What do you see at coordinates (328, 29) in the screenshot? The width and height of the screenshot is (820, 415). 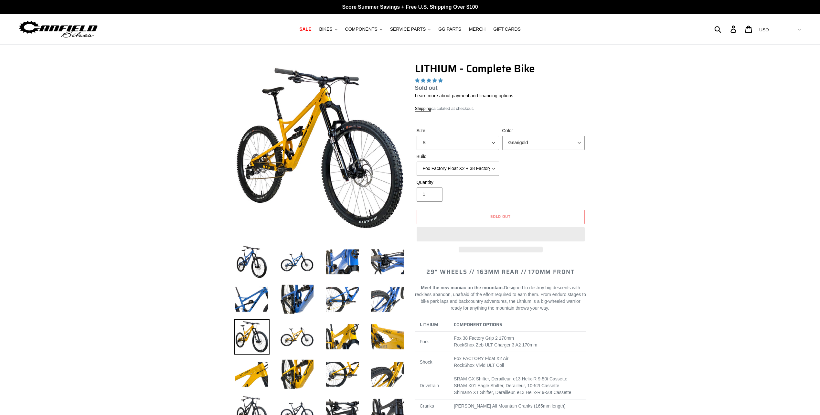 I see `button: BIKES` at bounding box center [328, 29].